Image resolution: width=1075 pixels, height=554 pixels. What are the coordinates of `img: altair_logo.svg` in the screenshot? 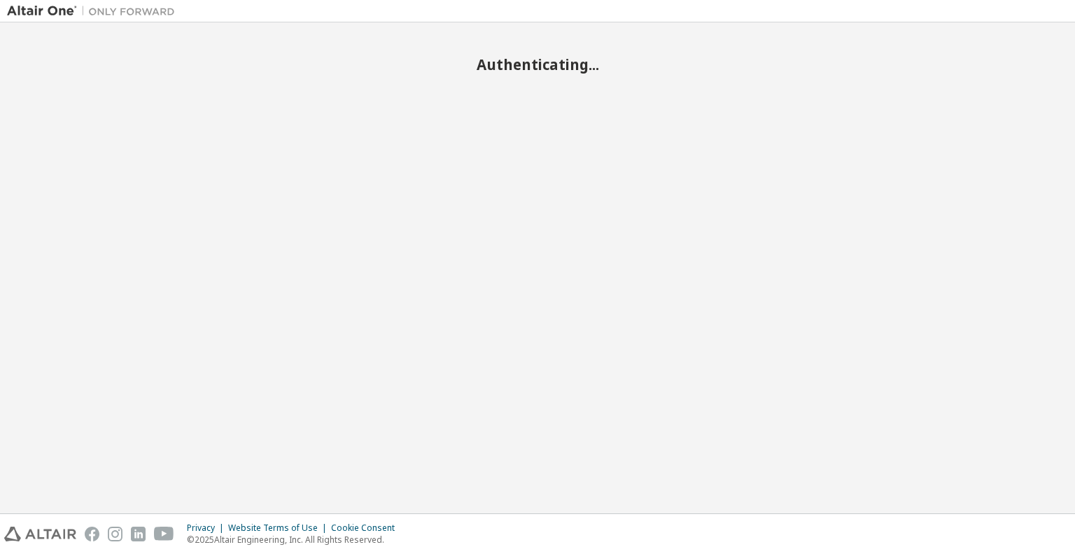 It's located at (40, 533).